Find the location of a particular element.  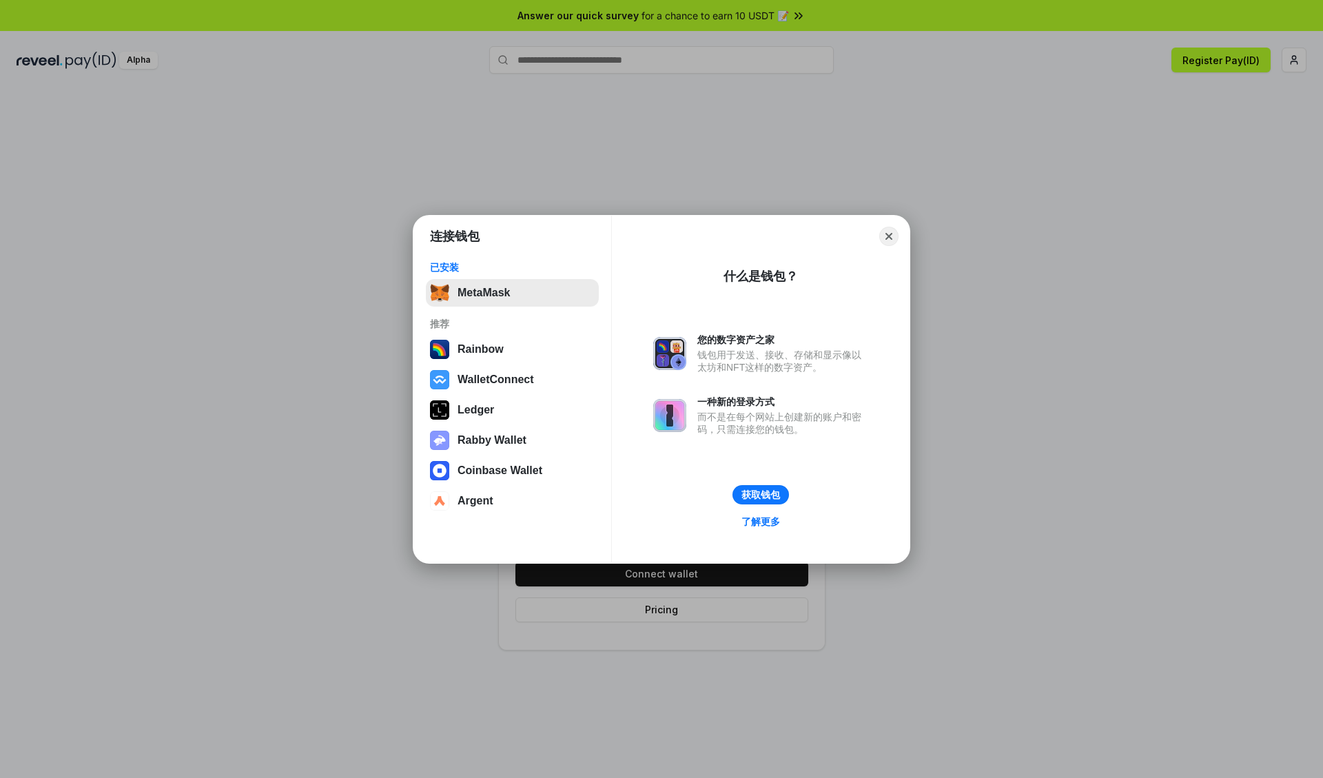

button: Rainbow is located at coordinates (512, 349).